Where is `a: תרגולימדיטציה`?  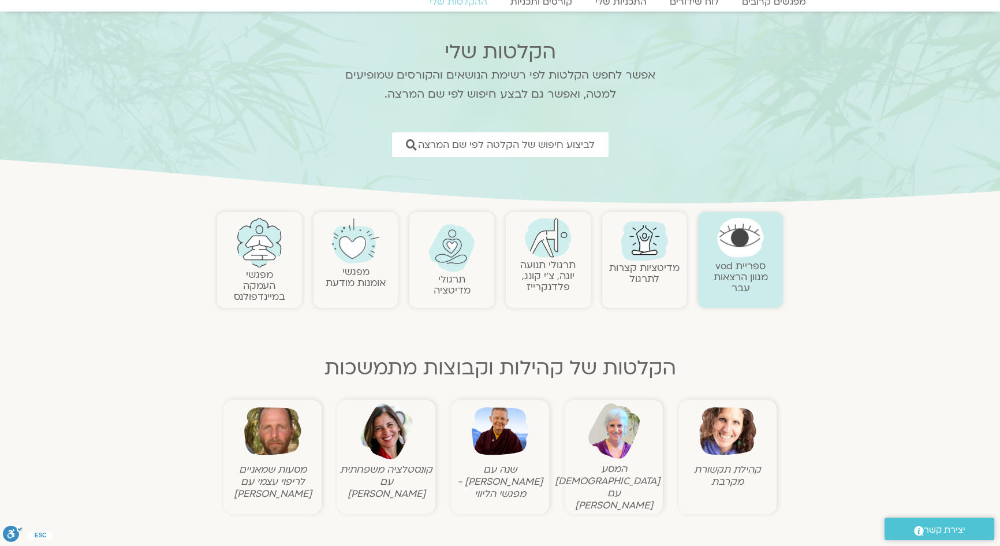
a: תרגולימדיטציה is located at coordinates (452, 285).